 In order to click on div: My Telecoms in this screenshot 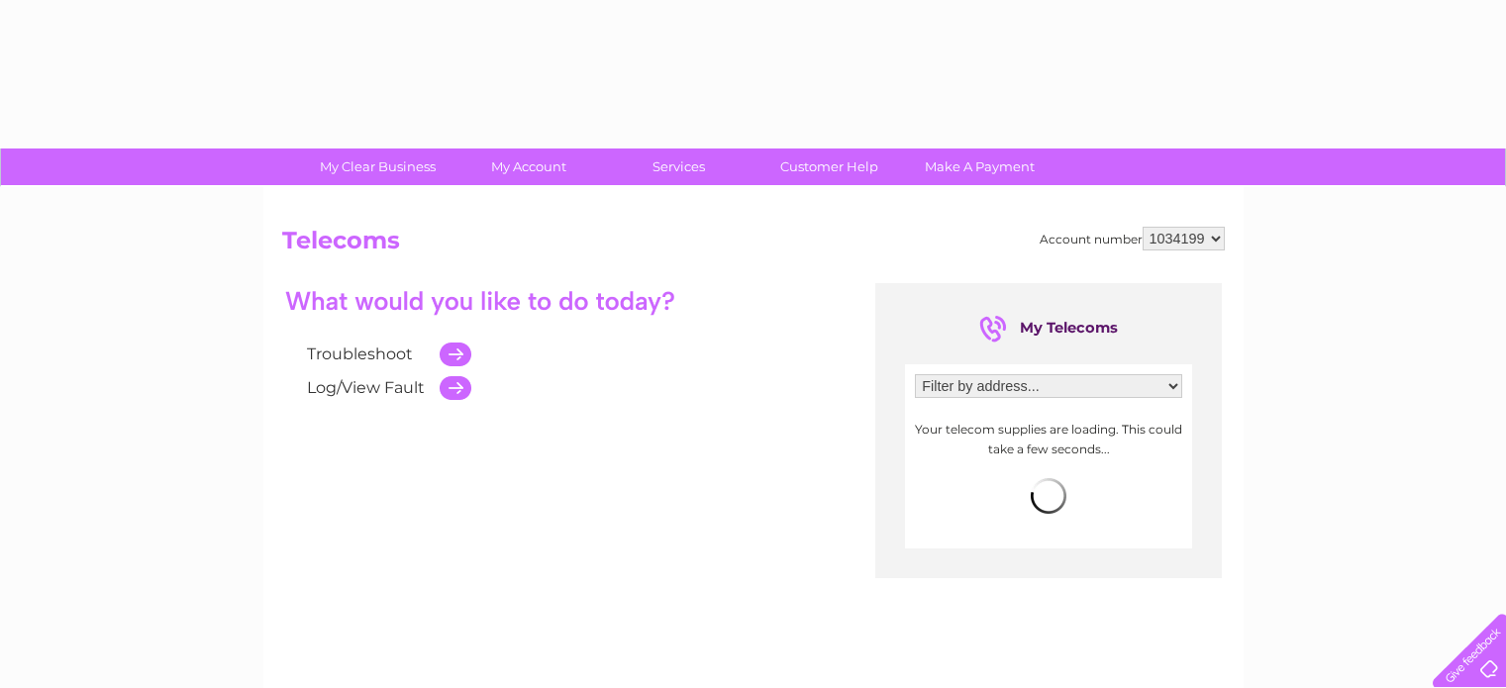, I will do `click(1048, 329)`.